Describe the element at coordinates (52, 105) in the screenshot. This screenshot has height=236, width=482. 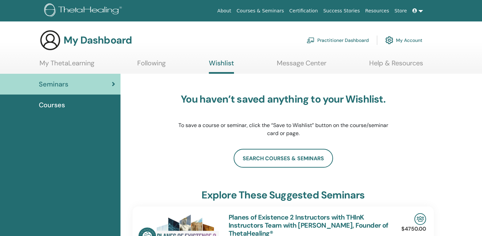
I see `span: Courses` at that location.